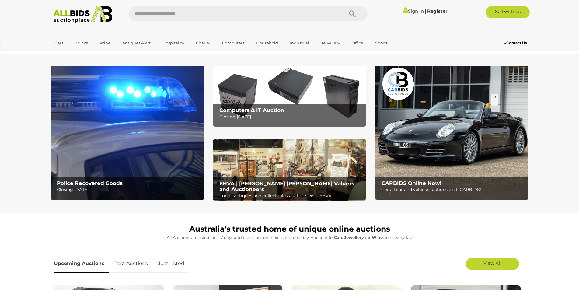  I want to click on a: Past Auctions, so click(131, 264).